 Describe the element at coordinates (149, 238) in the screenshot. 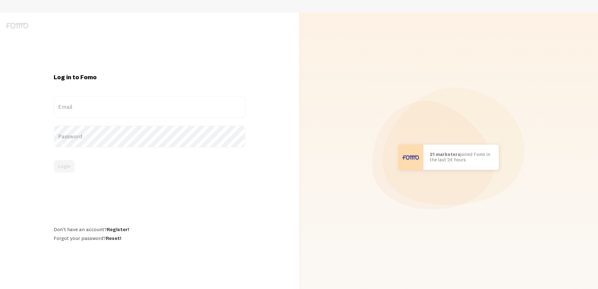

I see `div: Forgot your password?` at that location.